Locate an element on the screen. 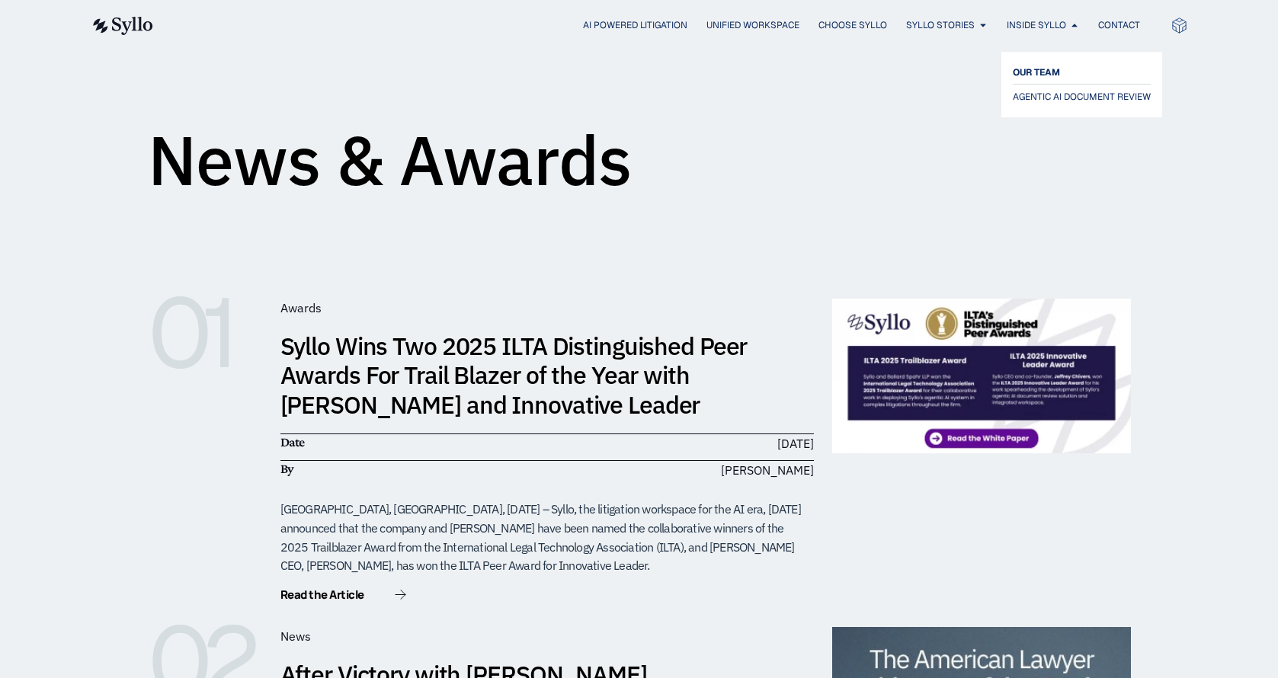 The image size is (1278, 678). div: Menu Toggle is located at coordinates (662, 25).